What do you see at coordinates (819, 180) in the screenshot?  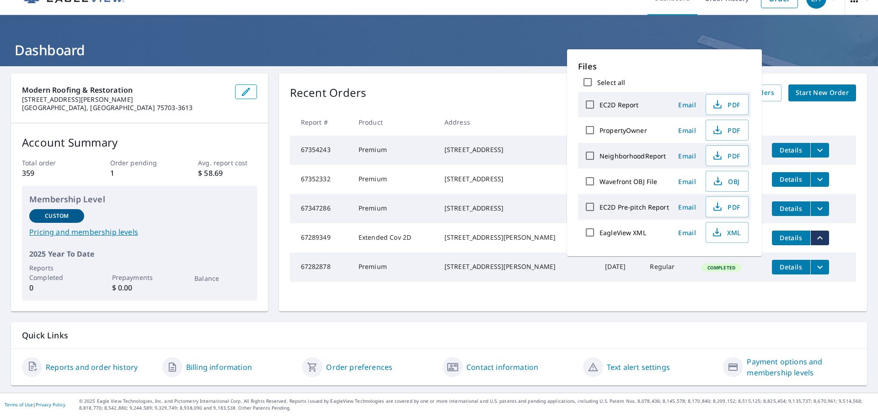 I see `button: filesDropdownBtn-67352332` at bounding box center [819, 180].